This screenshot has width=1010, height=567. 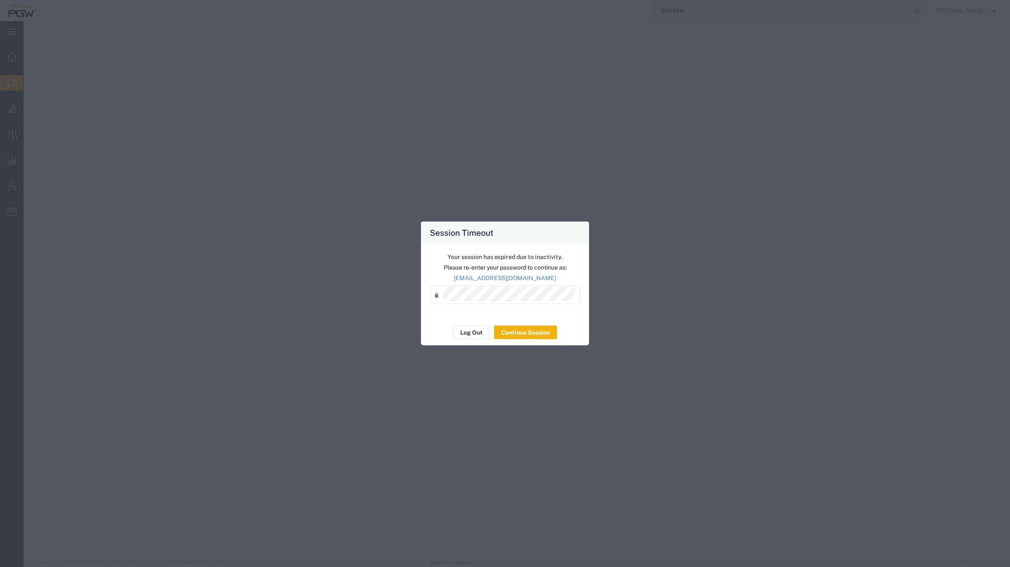 I want to click on h4: Session Timeout, so click(x=461, y=232).